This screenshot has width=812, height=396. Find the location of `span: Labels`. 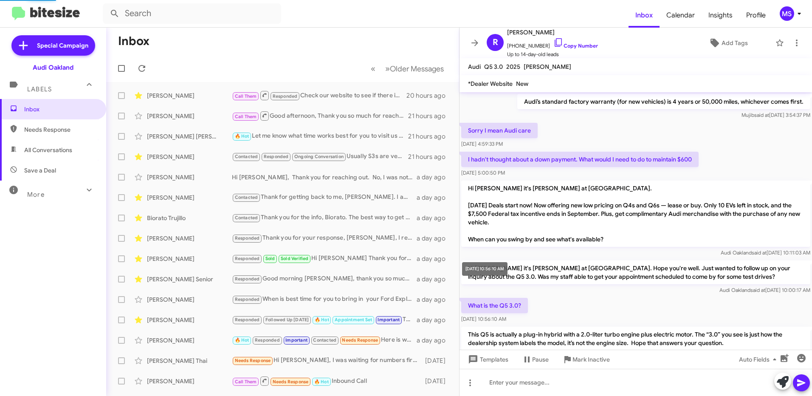

span: Labels is located at coordinates (40, 89).